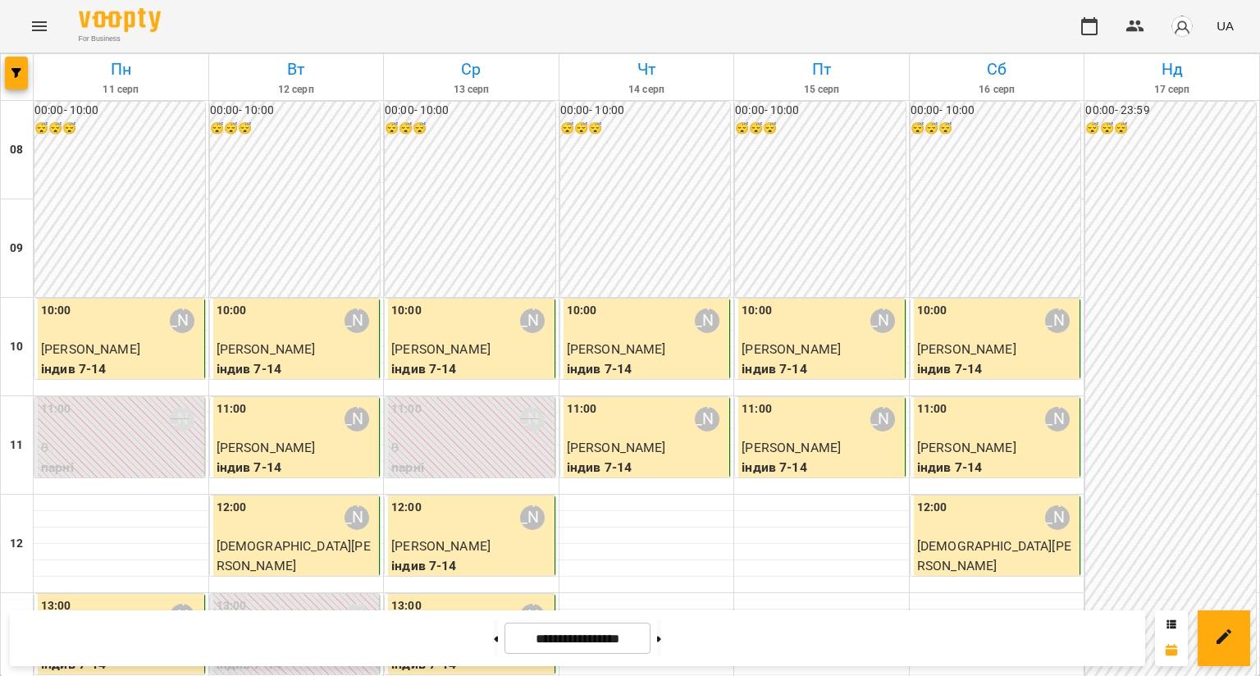 This screenshot has width=1260, height=676. I want to click on button: Menu, so click(39, 26).